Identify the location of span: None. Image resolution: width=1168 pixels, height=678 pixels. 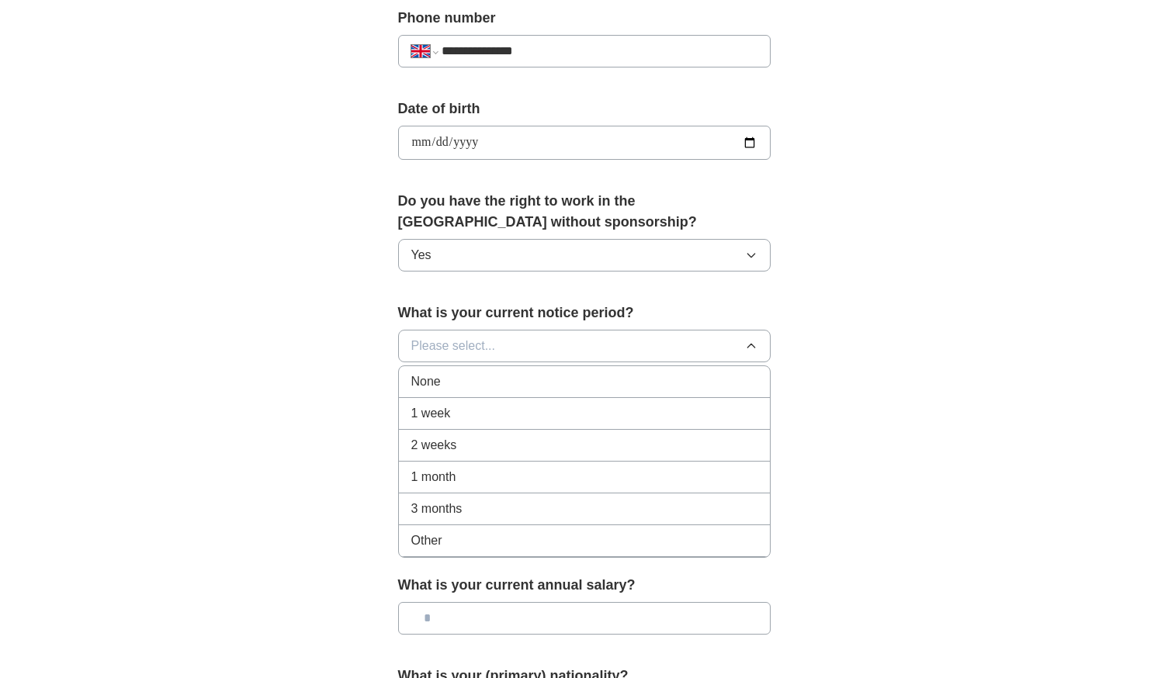
(426, 382).